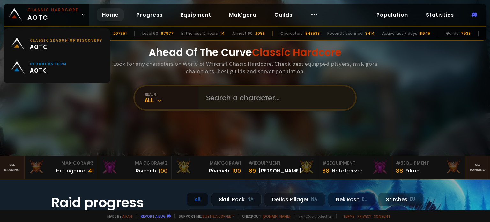 This screenshot has height=222, width=490. What do you see at coordinates (392, 15) in the screenshot?
I see `a: Population` at bounding box center [392, 15].